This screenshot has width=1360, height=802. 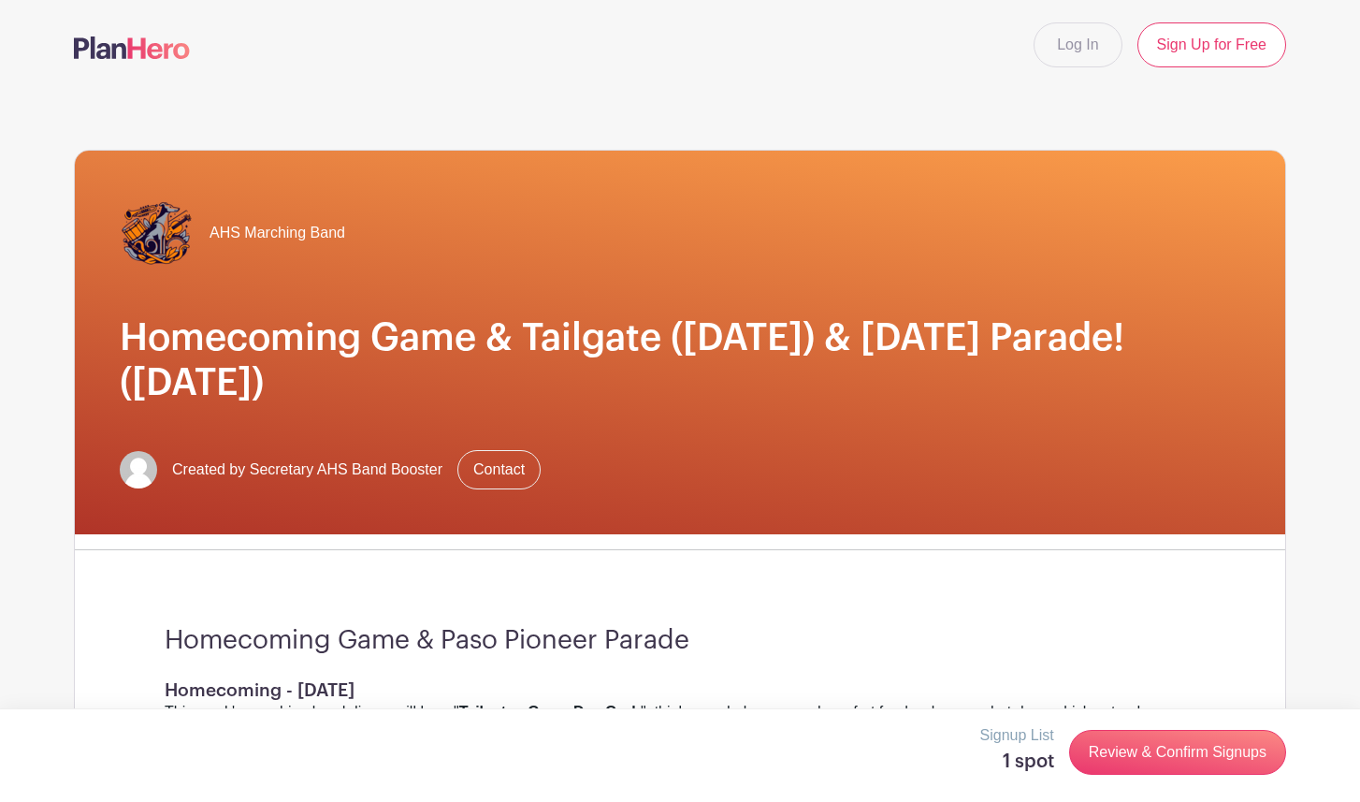 I want to click on span: AHS Marching Band, so click(x=277, y=233).